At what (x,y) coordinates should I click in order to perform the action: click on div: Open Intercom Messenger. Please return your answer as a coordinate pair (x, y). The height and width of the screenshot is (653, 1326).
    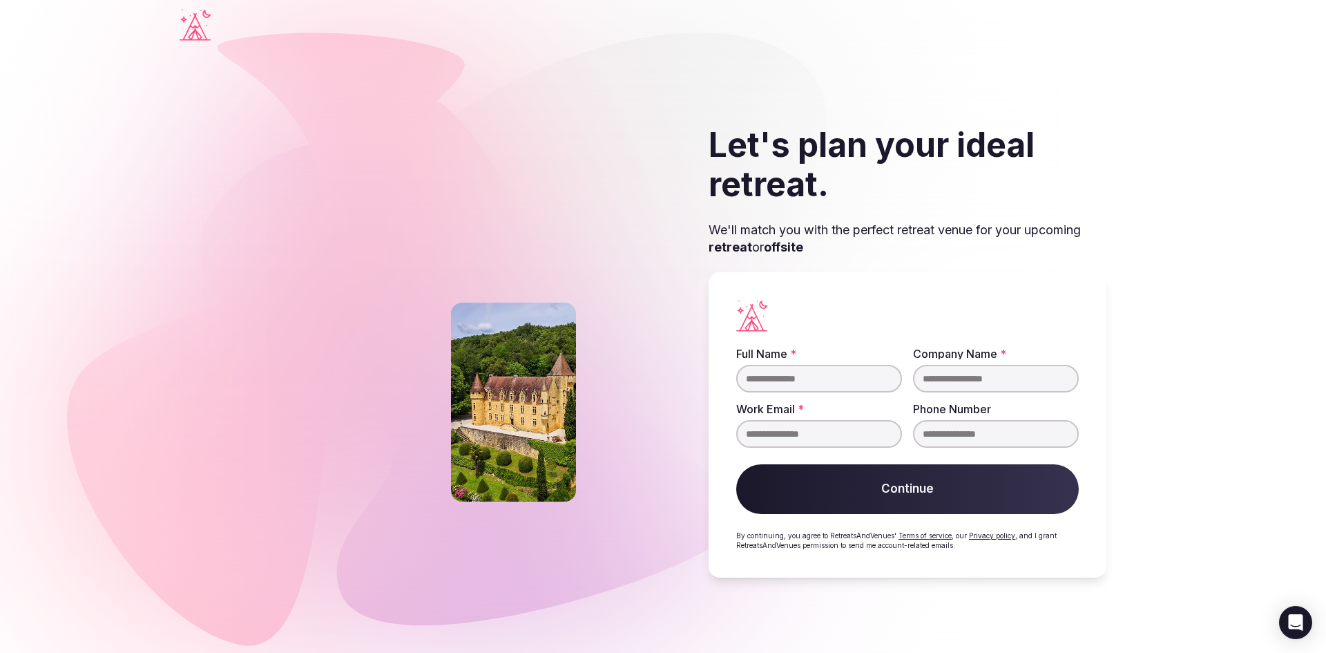
    Looking at the image, I should click on (1296, 622).